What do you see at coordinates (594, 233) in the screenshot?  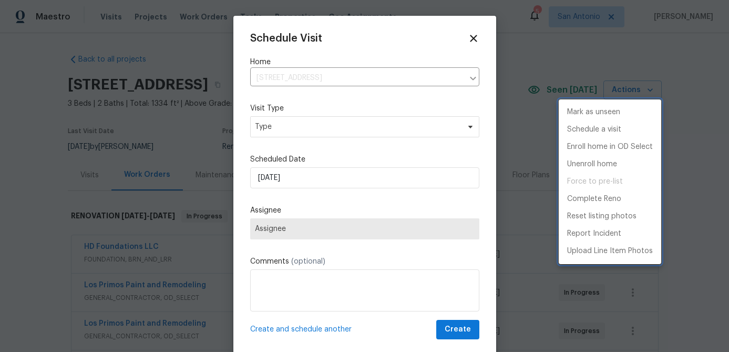 I see `p: Report Incident` at bounding box center [594, 233].